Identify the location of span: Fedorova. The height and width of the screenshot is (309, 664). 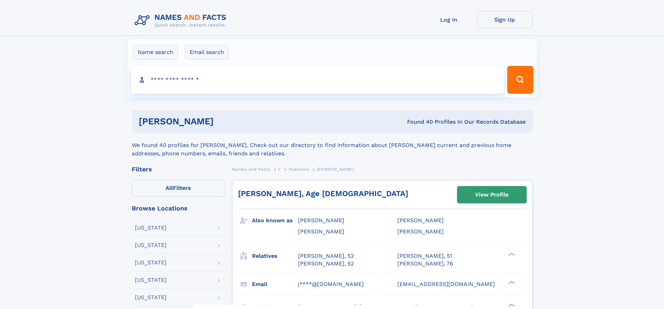
(299, 169).